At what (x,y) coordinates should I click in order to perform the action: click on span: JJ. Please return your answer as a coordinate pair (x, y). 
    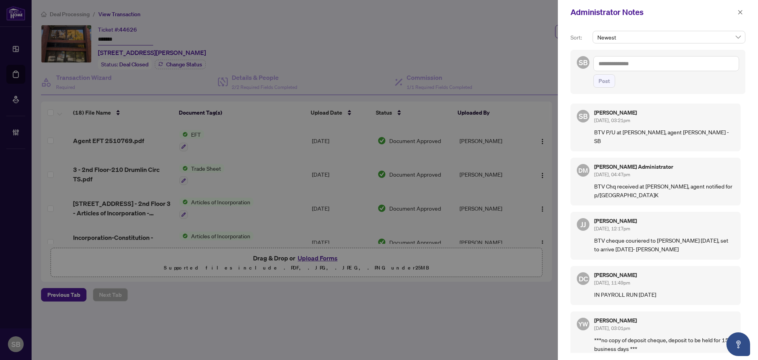
    Looking at the image, I should click on (583, 224).